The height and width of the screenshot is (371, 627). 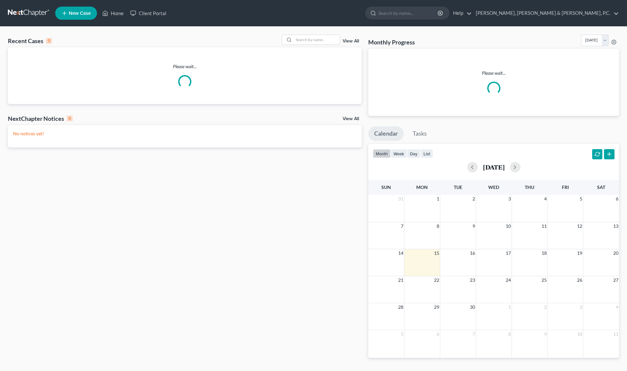 I want to click on a: Help, so click(x=461, y=13).